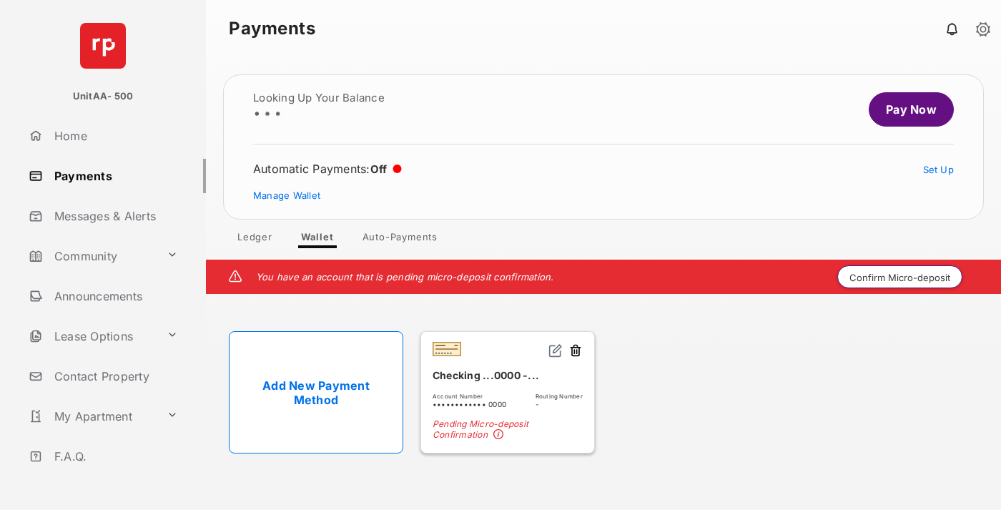 The height and width of the screenshot is (510, 1001). Describe the element at coordinates (103, 97) in the screenshot. I see `p: UnitAA- 500` at that location.